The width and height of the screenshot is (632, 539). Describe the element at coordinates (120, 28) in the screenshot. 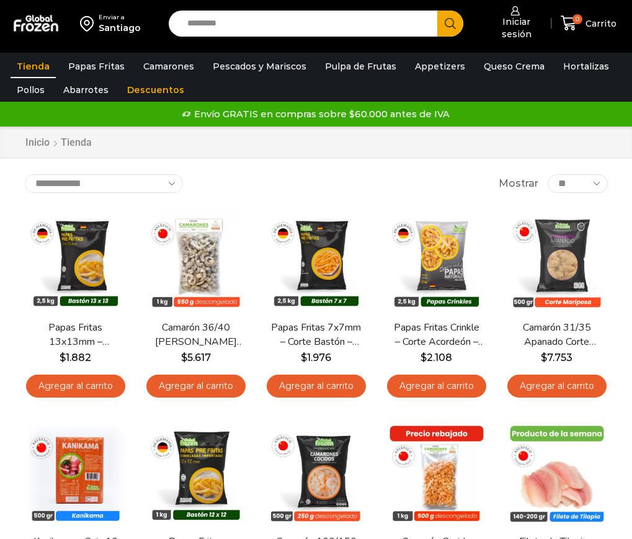

I see `div: Santiago` at that location.